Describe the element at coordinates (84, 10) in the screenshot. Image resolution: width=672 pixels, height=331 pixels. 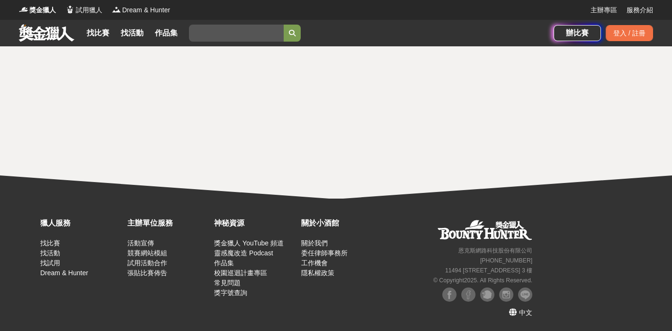
I see `a: Logo試用獵人` at that location.